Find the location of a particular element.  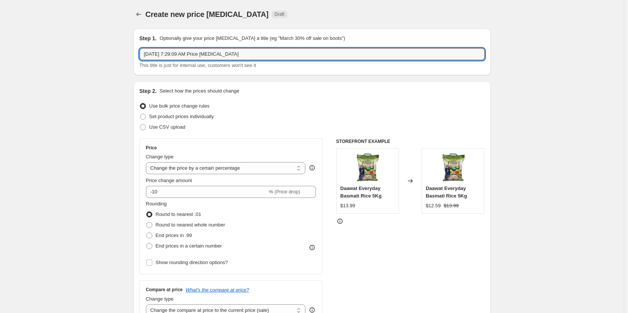

span: Use bulk price change rules is located at coordinates (179, 106).